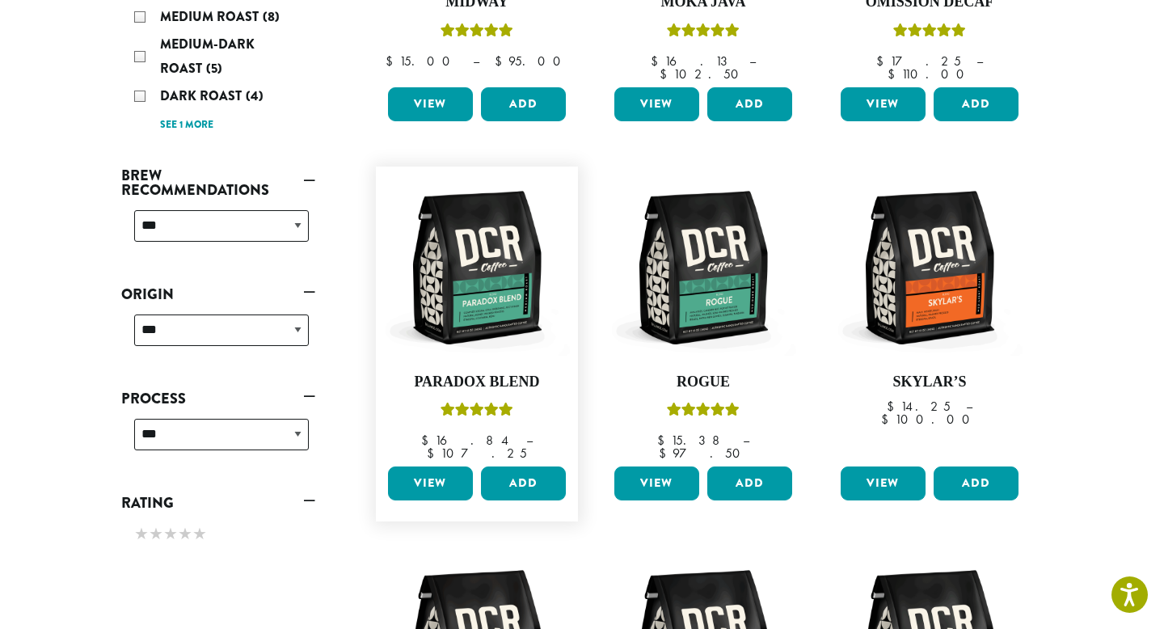 The width and height of the screenshot is (1164, 629). What do you see at coordinates (477, 267) in the screenshot?
I see `img: DCR-12oz-Paradox-Blend-Stock-scaled.png` at bounding box center [477, 267].